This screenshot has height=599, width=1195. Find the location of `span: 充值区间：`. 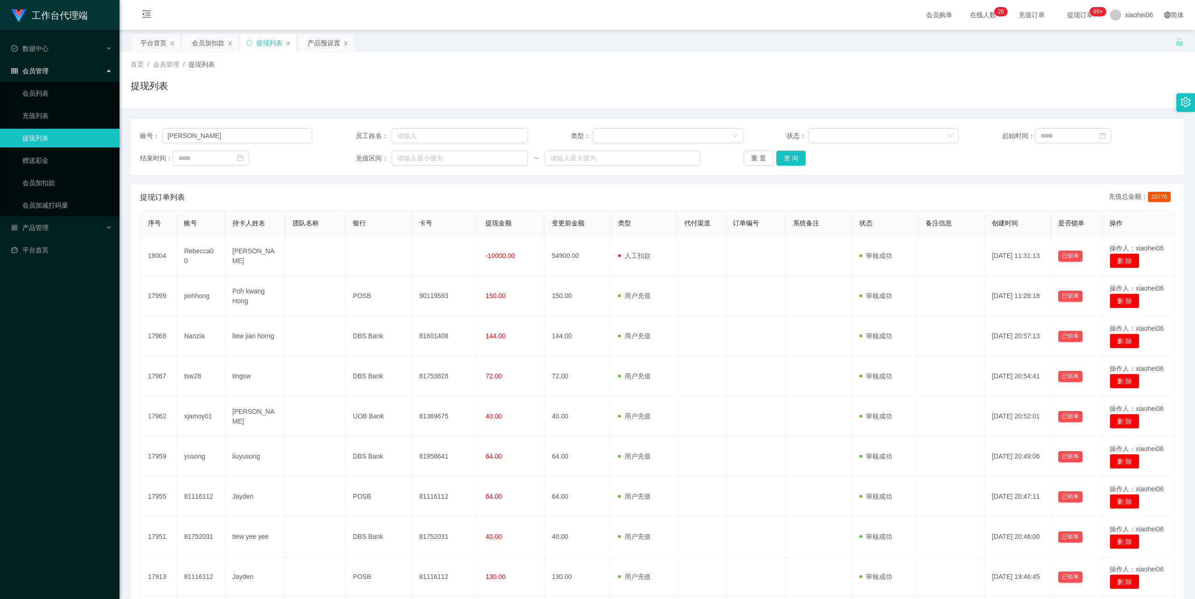

span: 充值区间： is located at coordinates (374, 158).